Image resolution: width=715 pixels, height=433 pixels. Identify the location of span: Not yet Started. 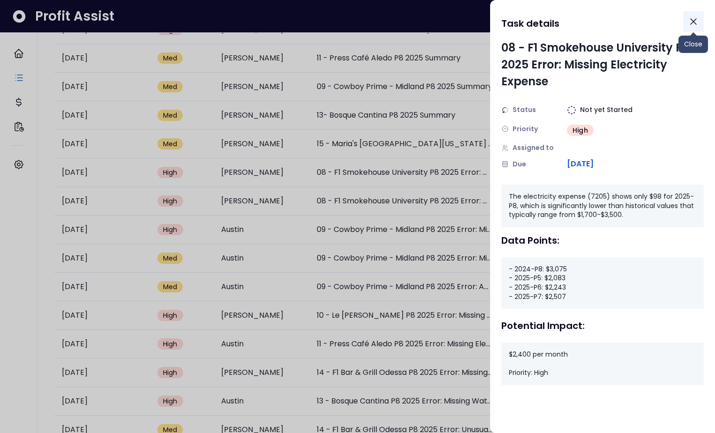
(607, 110).